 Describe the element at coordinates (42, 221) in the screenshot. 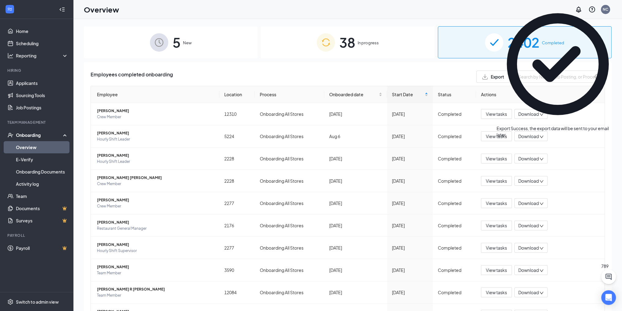

I see `a: SurveysCrown` at that location.